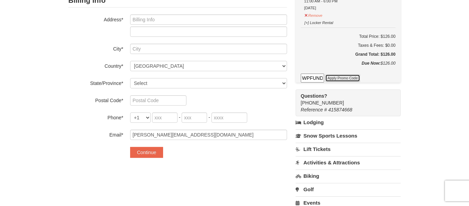 This screenshot has height=206, width=469. I want to click on div: Taxes & Fees: $0.00, so click(348, 45).